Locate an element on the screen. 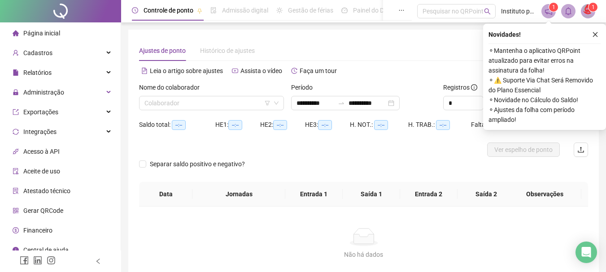 The width and height of the screenshot is (606, 272). span: Separar saldo positivo e negativo? is located at coordinates (197, 164).